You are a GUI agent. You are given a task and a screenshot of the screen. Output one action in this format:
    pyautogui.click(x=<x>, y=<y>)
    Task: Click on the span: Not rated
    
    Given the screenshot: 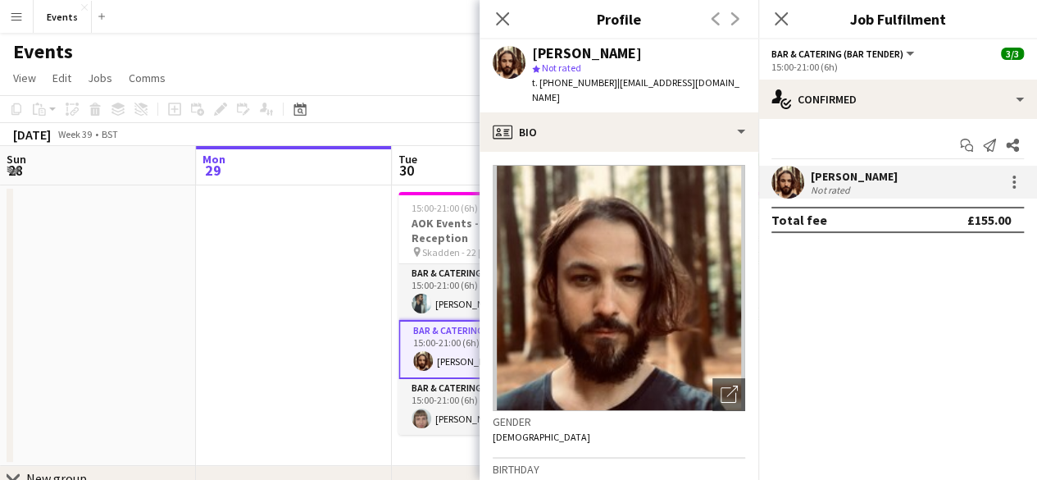 What is the action you would take?
    pyautogui.click(x=562, y=67)
    